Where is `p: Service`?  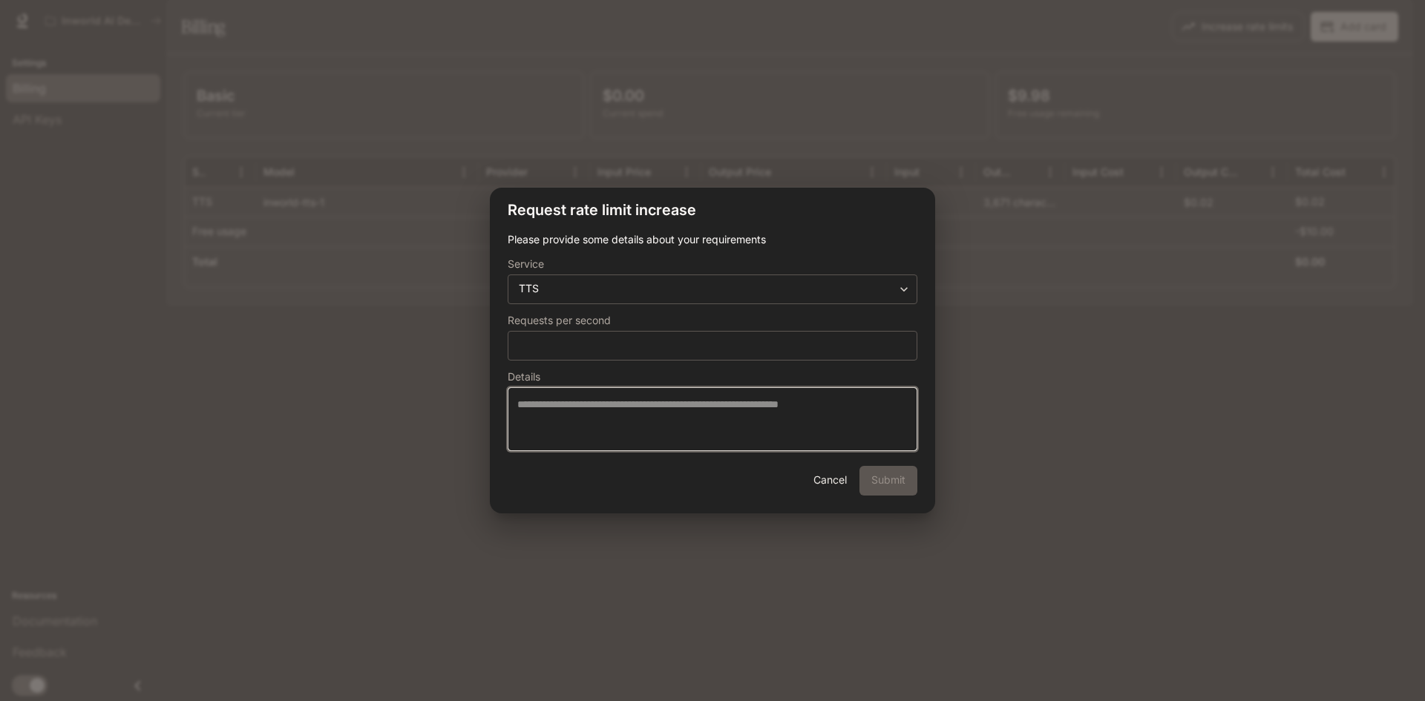
p: Service is located at coordinates (525, 264).